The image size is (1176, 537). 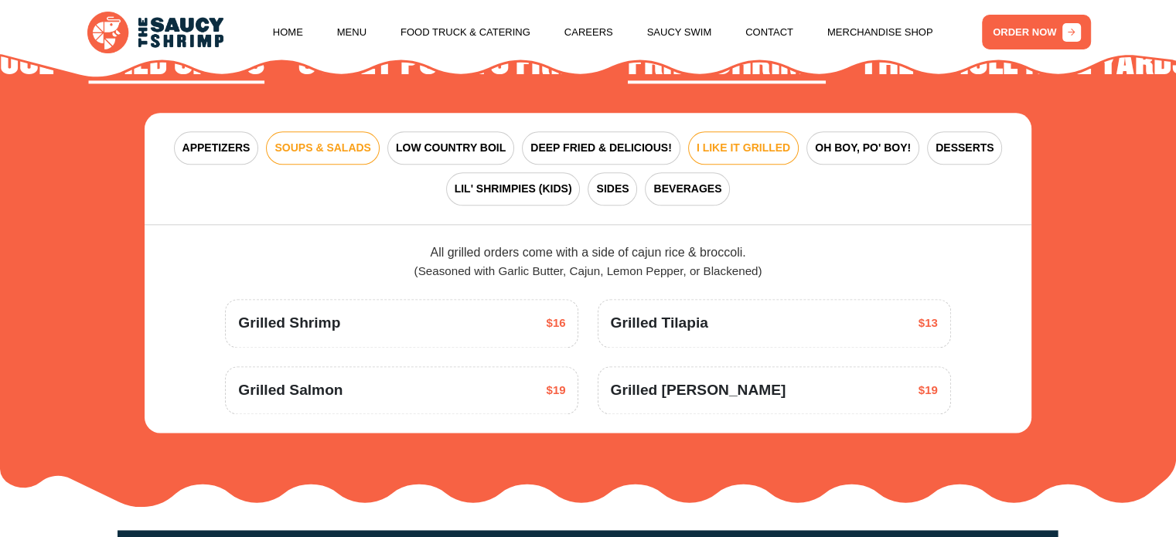 I want to click on span: OH BOY, PO' BOY!, so click(x=863, y=148).